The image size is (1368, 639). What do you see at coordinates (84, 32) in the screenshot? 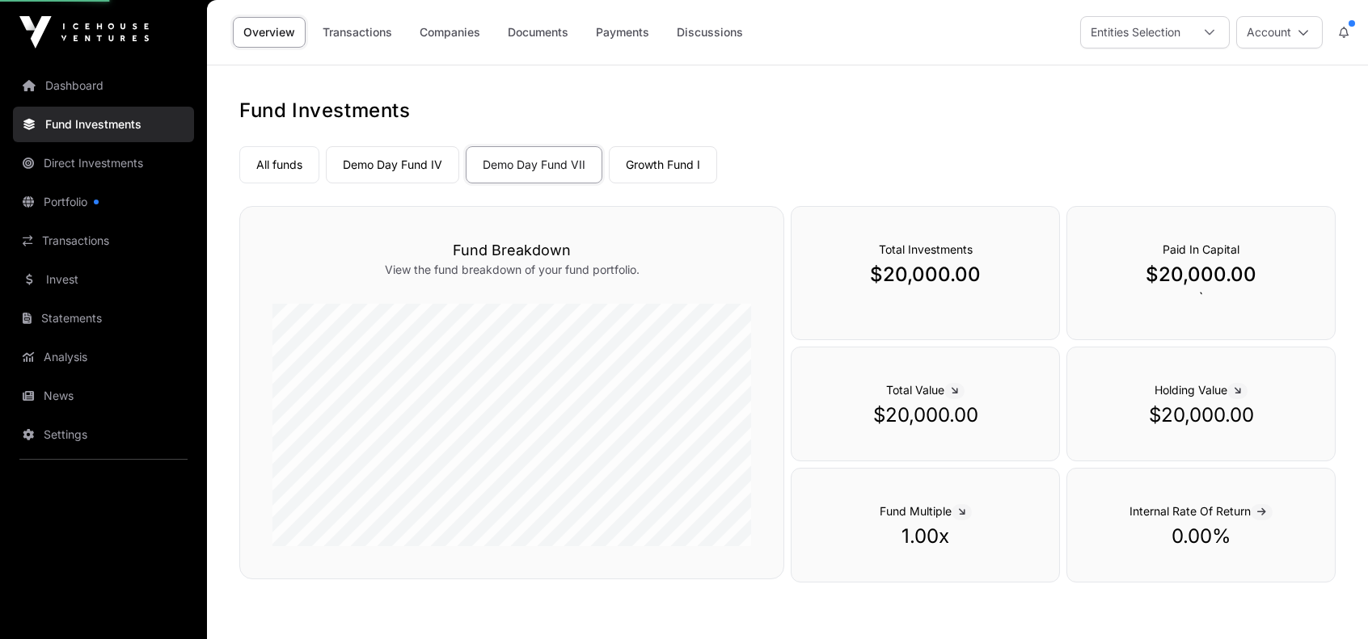
I see `img: Icehouse Ventures Logo` at bounding box center [84, 32].